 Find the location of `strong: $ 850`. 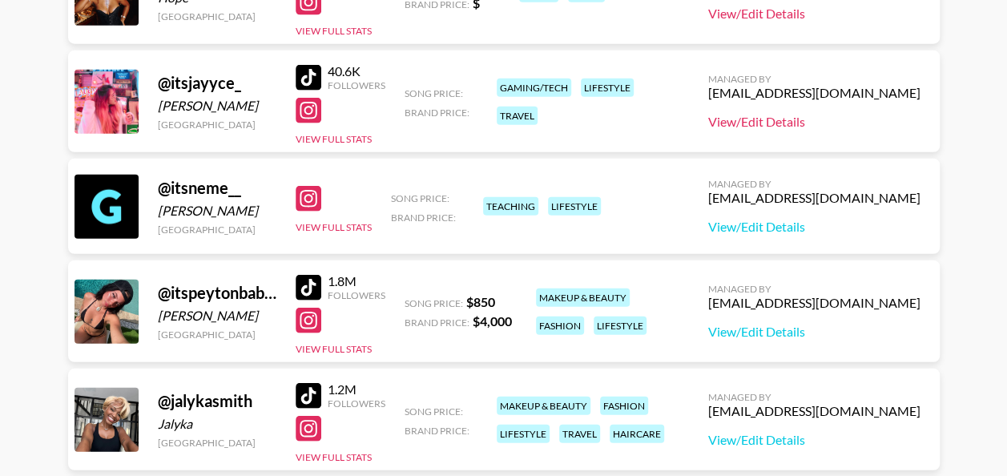

strong: $ 850 is located at coordinates (481, 301).